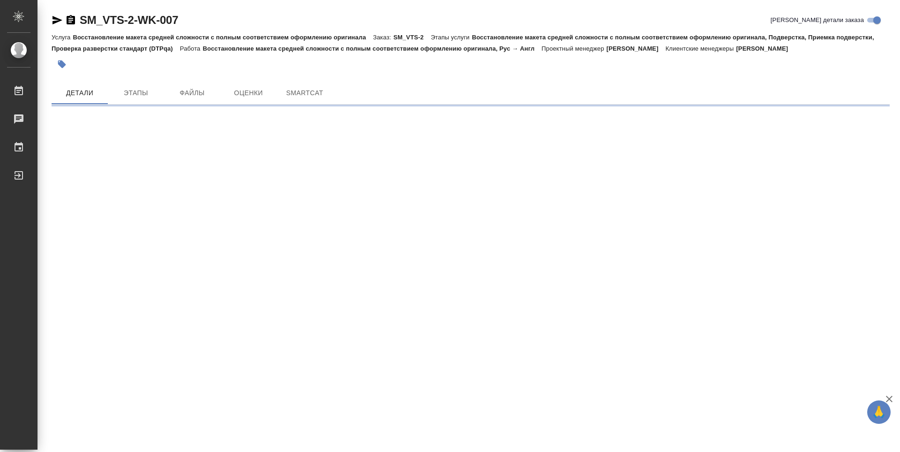 This screenshot has width=900, height=452. What do you see at coordinates (248, 93) in the screenshot?
I see `span: Оценки` at bounding box center [248, 93].